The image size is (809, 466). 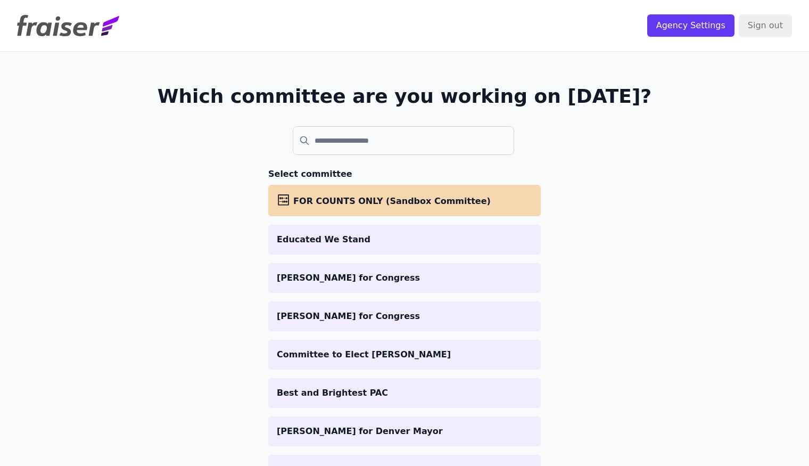 I want to click on a: Educated We Stand, so click(x=404, y=239).